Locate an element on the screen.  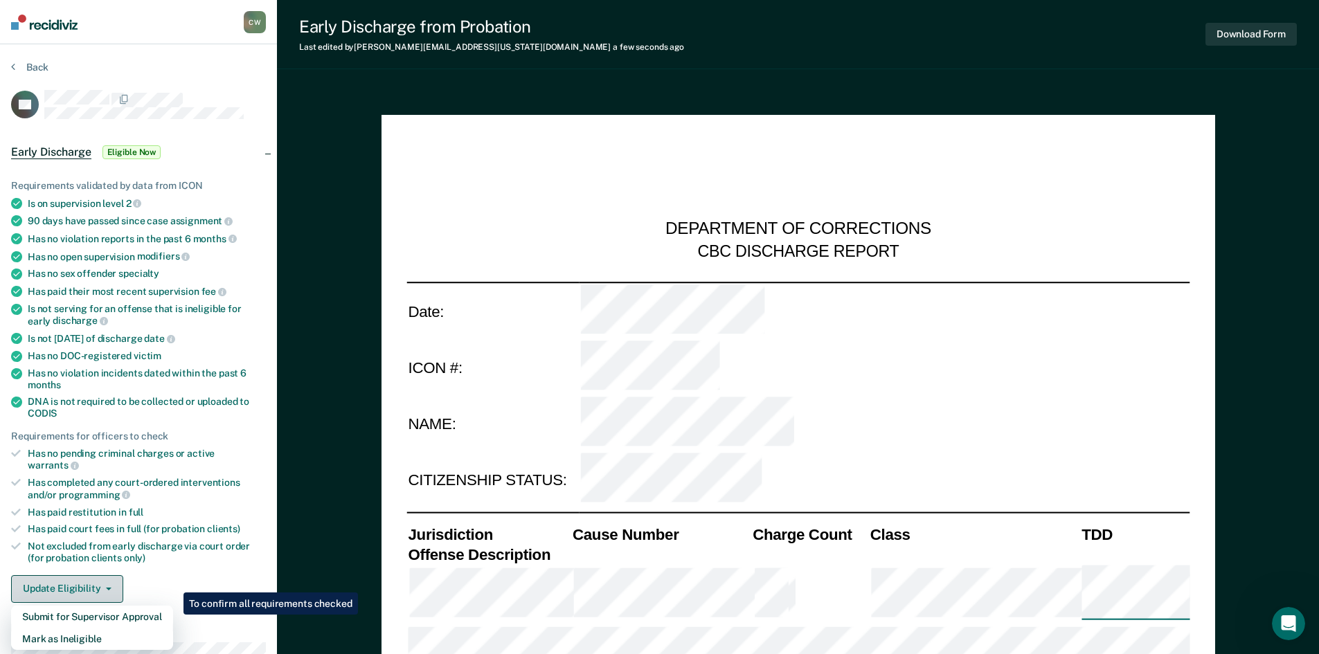
div: Has paid their most recent supervision is located at coordinates (147, 291).